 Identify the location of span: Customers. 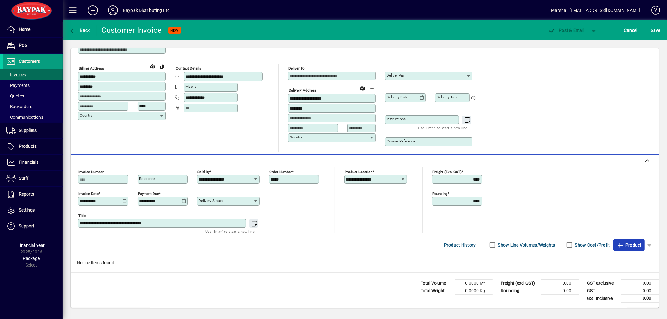
(29, 61).